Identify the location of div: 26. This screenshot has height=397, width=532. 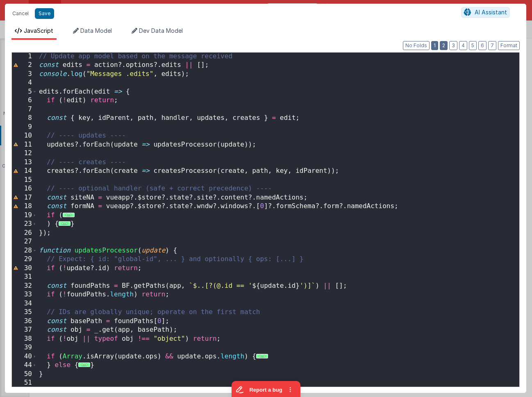
(25, 233).